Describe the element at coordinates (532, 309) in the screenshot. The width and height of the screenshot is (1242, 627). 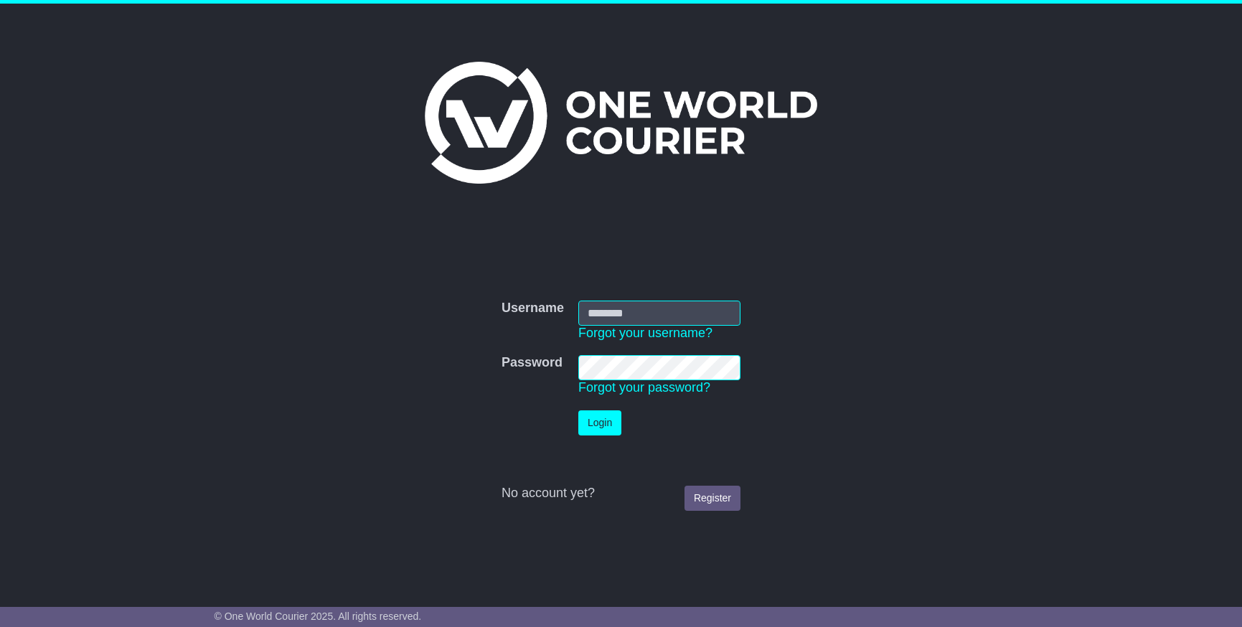
I see `label: Username` at that location.